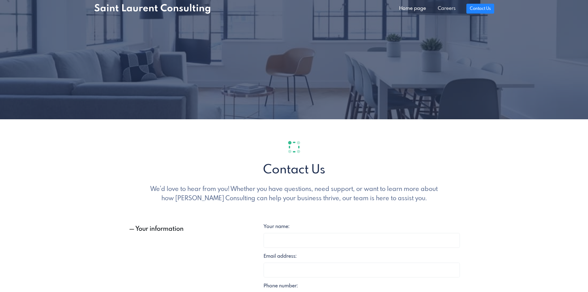  What do you see at coordinates (413, 9) in the screenshot?
I see `a: Home page` at bounding box center [413, 9].